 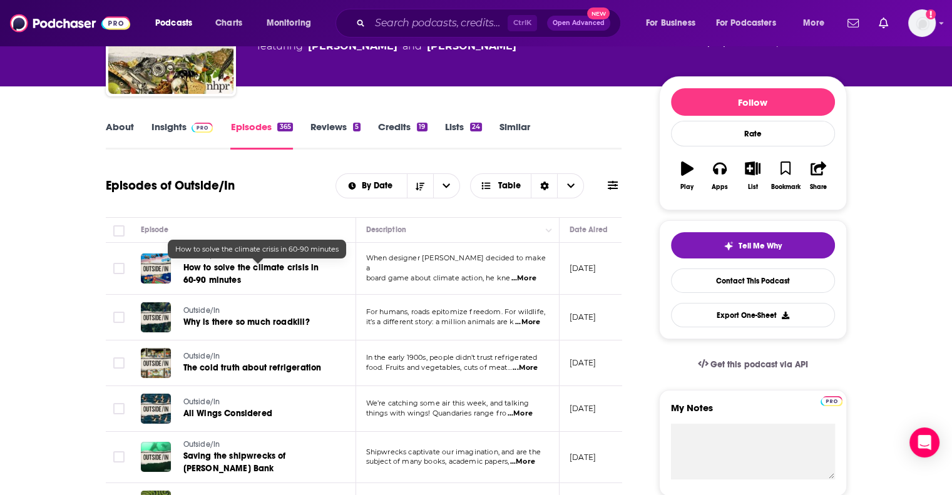 What do you see at coordinates (589, 230) in the screenshot?
I see `div: Date Aired` at bounding box center [589, 230].